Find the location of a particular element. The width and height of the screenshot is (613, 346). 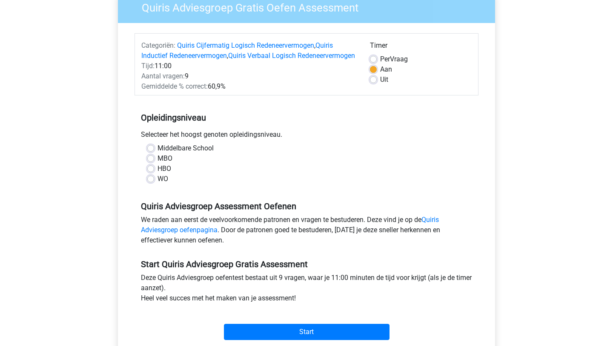

div: Deze Quiris Adviesgroep oefentest bestaat uit 9 vragen, waar je 11:00 minuten de tijd voor krijgt... is located at coordinates (307, 289).